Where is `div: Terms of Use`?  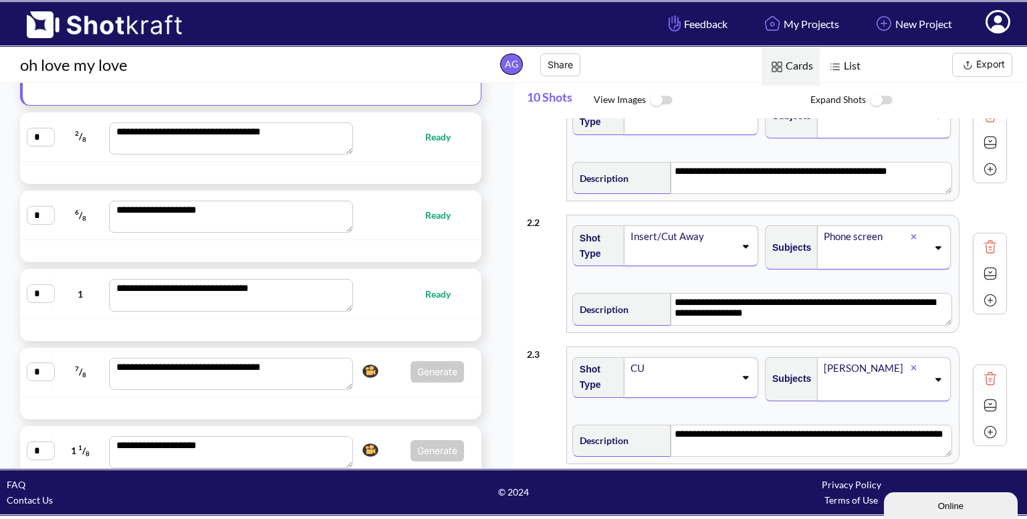
div: Terms of Use is located at coordinates (851, 499).